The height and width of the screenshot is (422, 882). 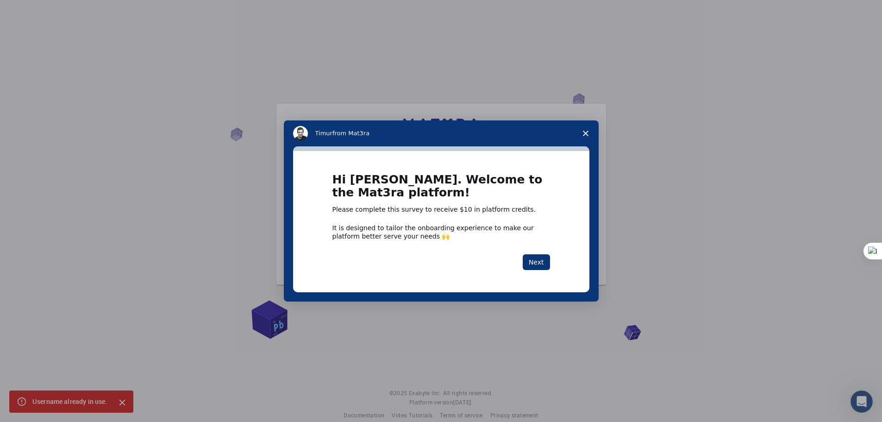 What do you see at coordinates (586, 133) in the screenshot?
I see `span: Close survey` at bounding box center [586, 133].